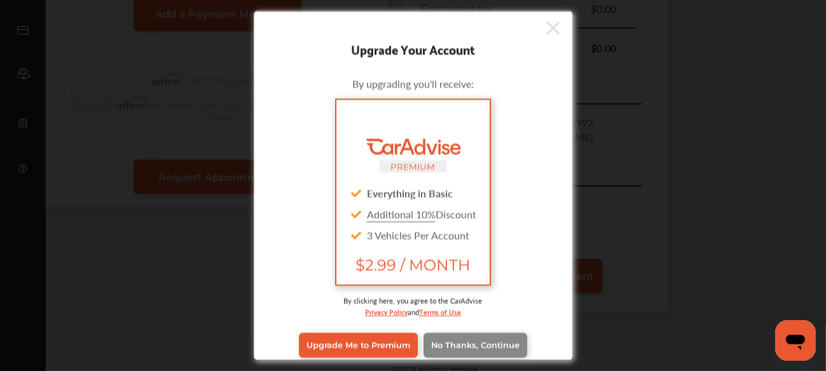  Describe the element at coordinates (358, 344) in the screenshot. I see `a: Upgrade Me to Premium` at that location.